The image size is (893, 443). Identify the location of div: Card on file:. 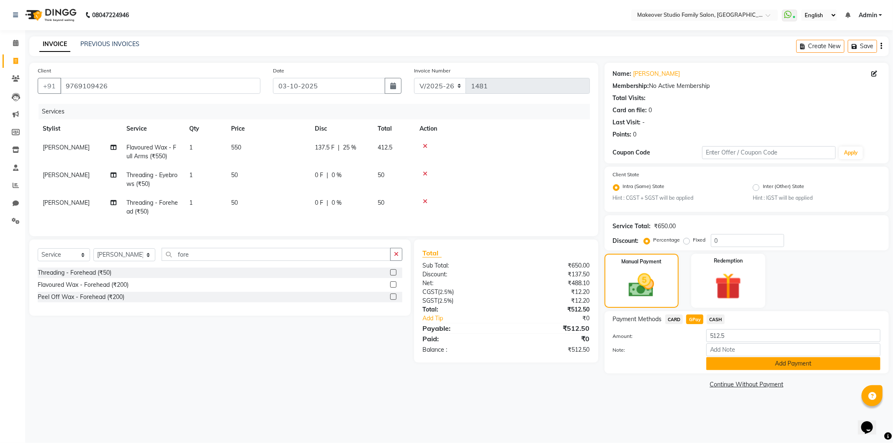
(630, 110).